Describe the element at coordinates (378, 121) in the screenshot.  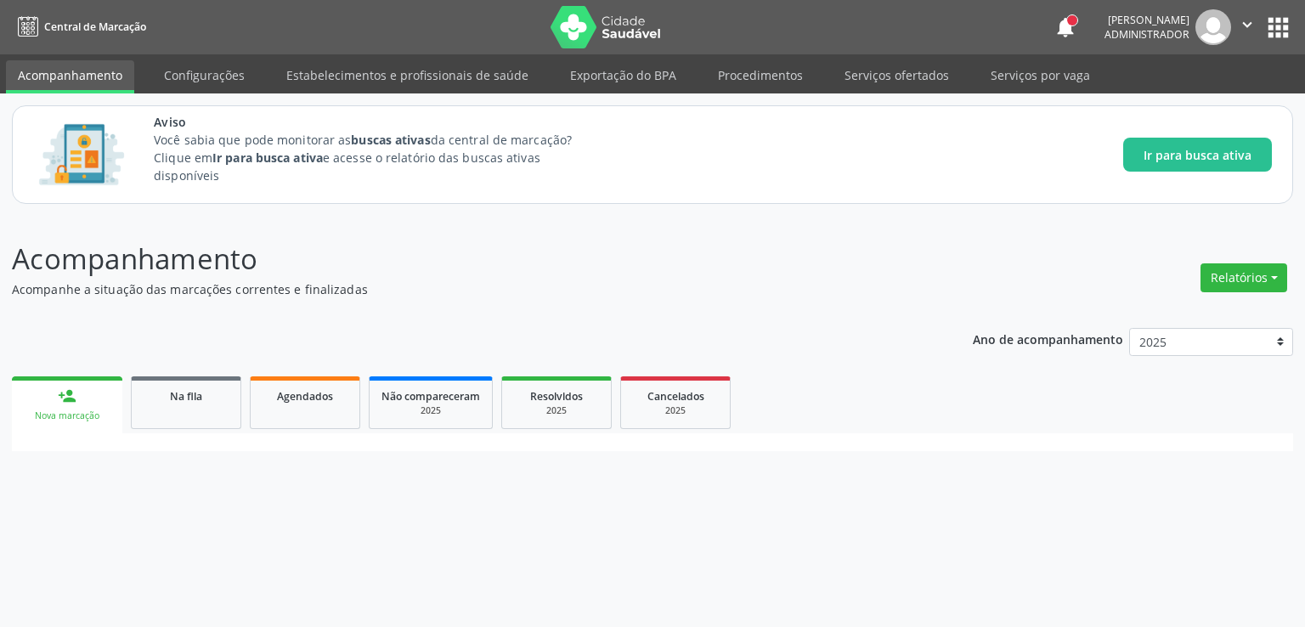
I see `span: Aviso` at that location.